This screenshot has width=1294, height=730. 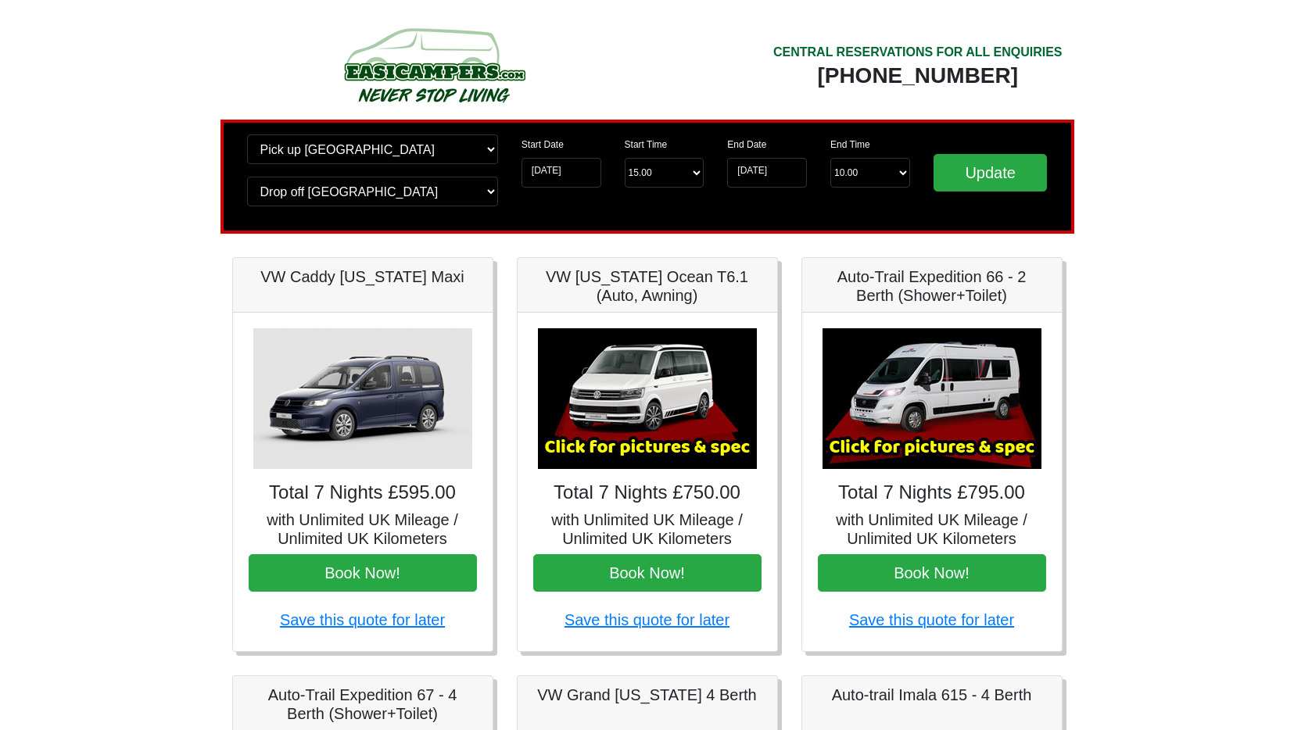 What do you see at coordinates (648, 399) in the screenshot?
I see `img: VW California Ocean T6.1 (Auto, Awning)` at bounding box center [648, 399].